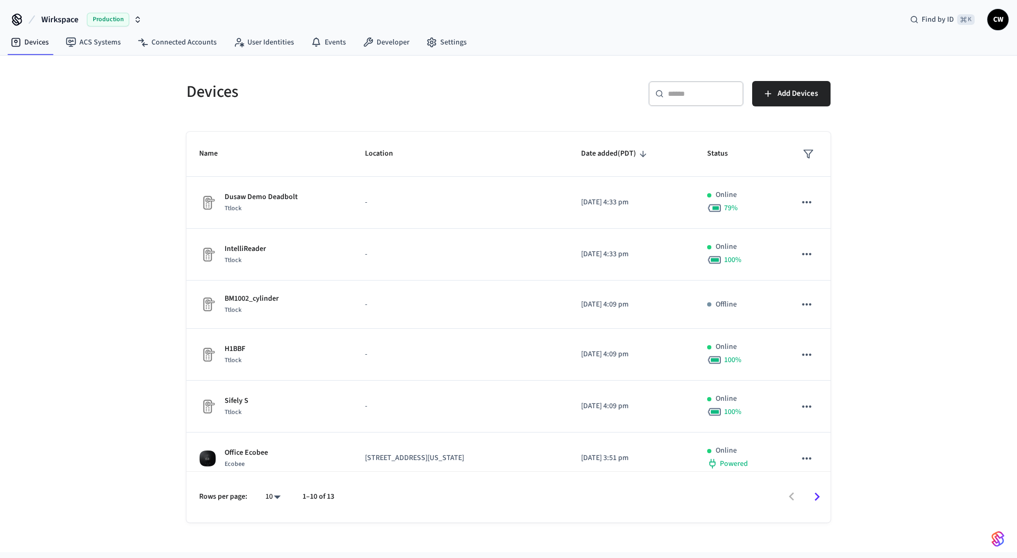  I want to click on div: Find by ID⌘ K, so click(942, 20).